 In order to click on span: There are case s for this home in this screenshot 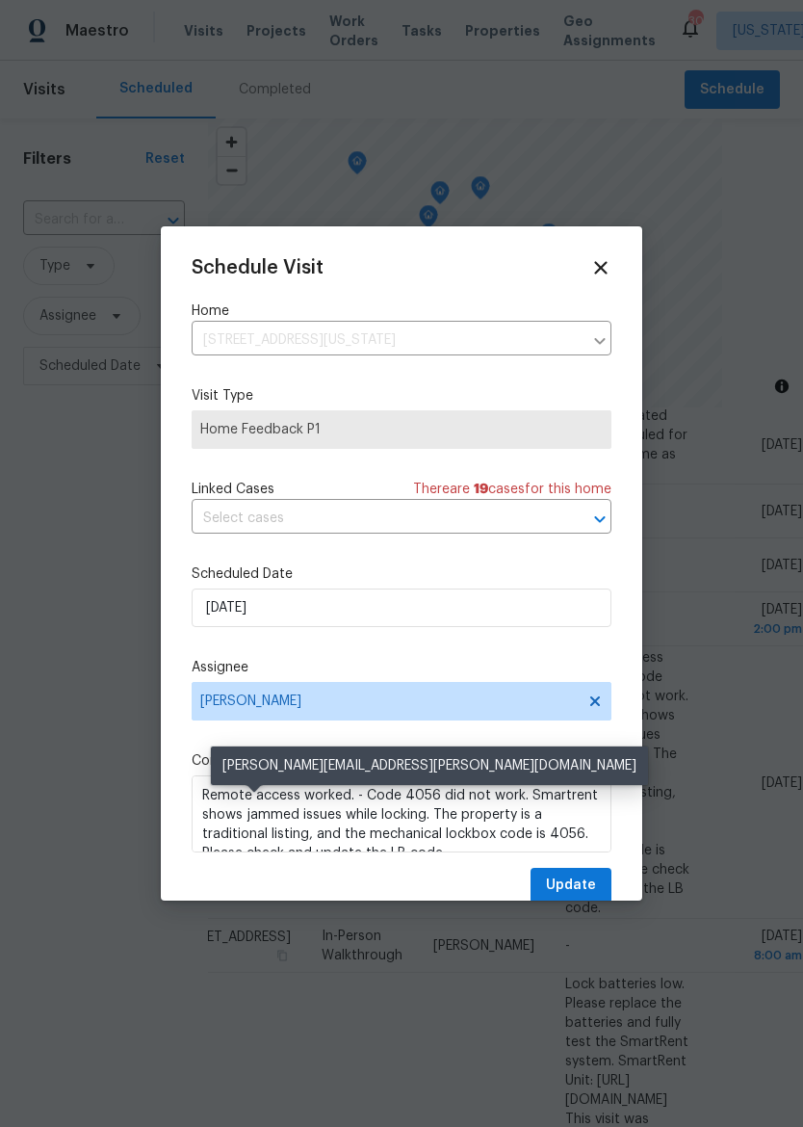, I will do `click(513, 489)`.